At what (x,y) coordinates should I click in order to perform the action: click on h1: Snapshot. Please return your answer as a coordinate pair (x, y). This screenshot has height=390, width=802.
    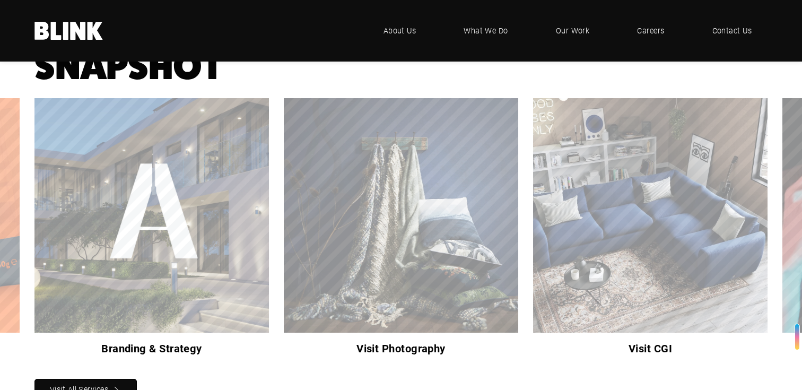
    Looking at the image, I should click on (401, 66).